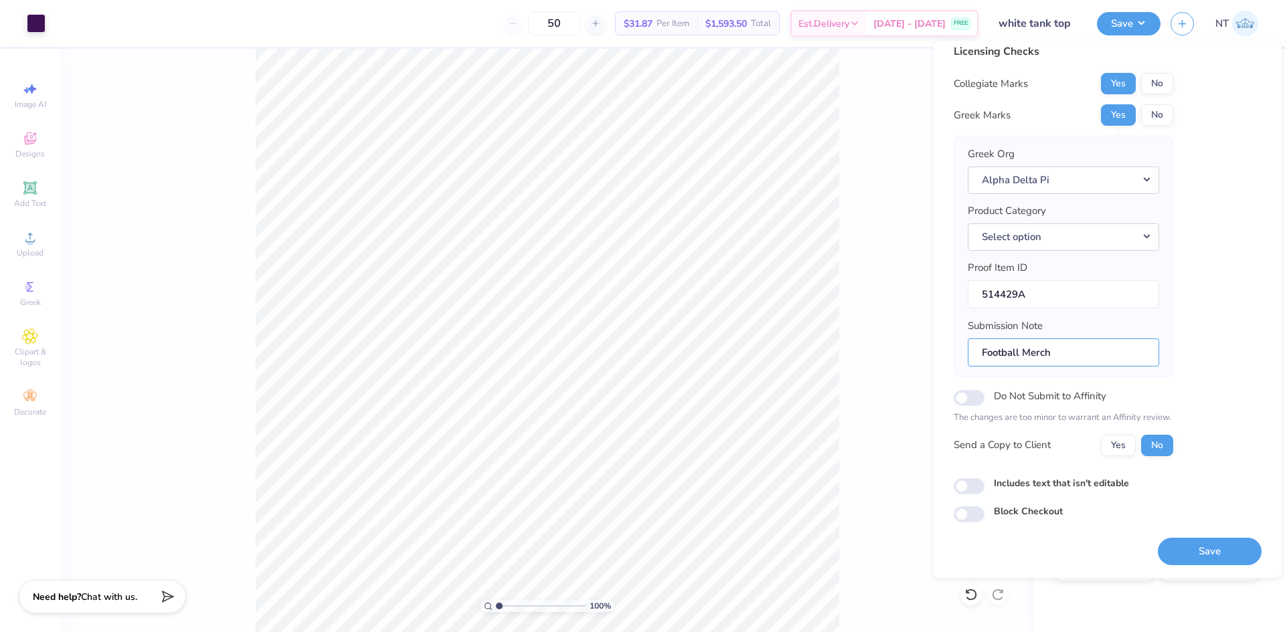 Image resolution: width=1285 pixels, height=632 pixels. I want to click on p: The changes are too minor to warrant an Affinity review., so click(1063, 418).